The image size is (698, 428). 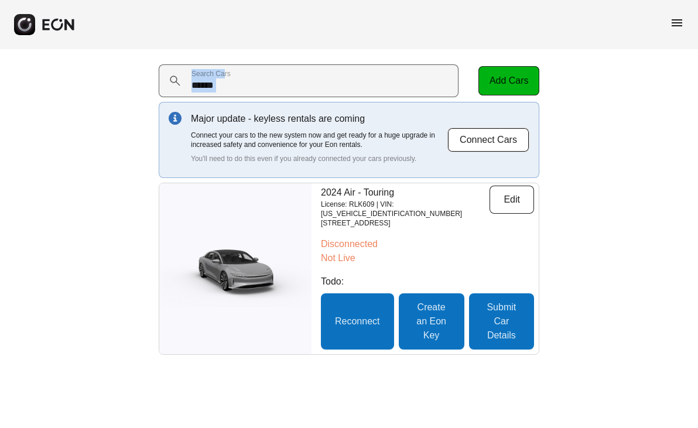 I want to click on img: car, so click(x=236, y=269).